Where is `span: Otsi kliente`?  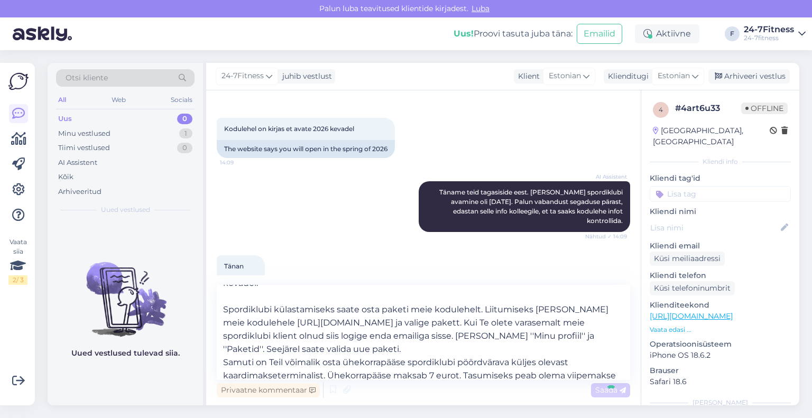 span: Otsi kliente is located at coordinates (87, 78).